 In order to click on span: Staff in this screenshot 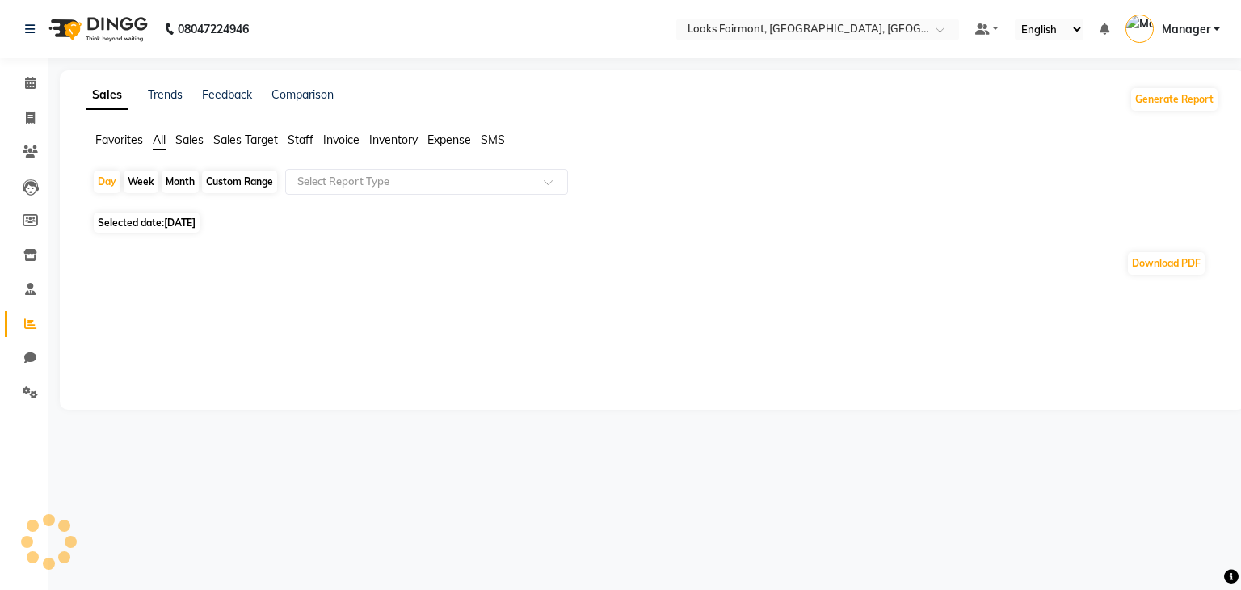, I will do `click(300, 140)`.